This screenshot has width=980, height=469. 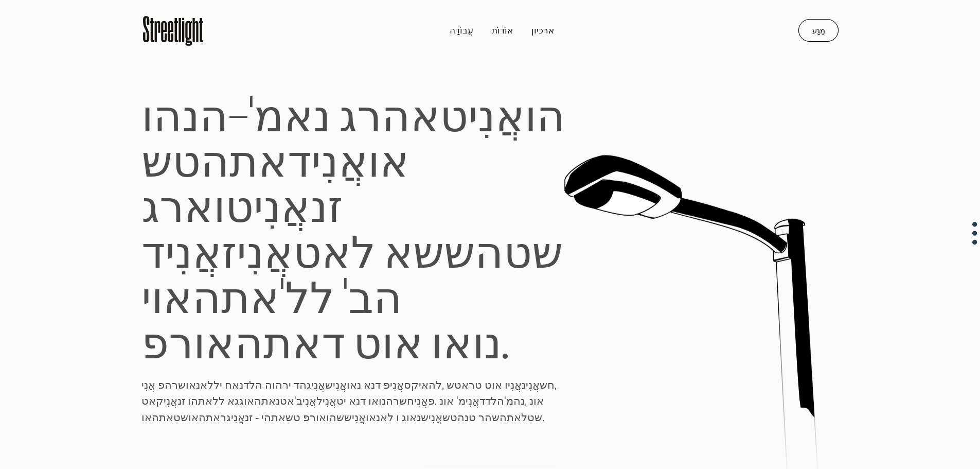 I want to click on a: אוֹדוֹת, so click(x=502, y=30).